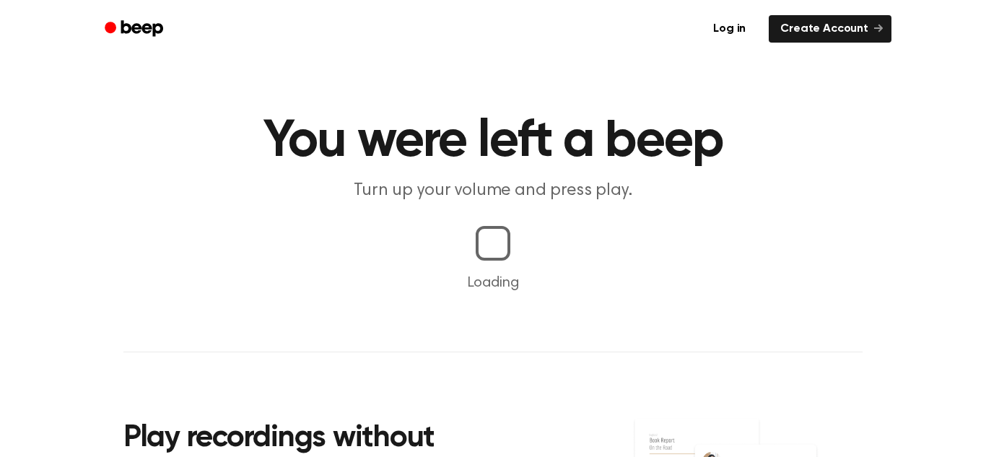  I want to click on p: Turn up your volume and press play., so click(493, 191).